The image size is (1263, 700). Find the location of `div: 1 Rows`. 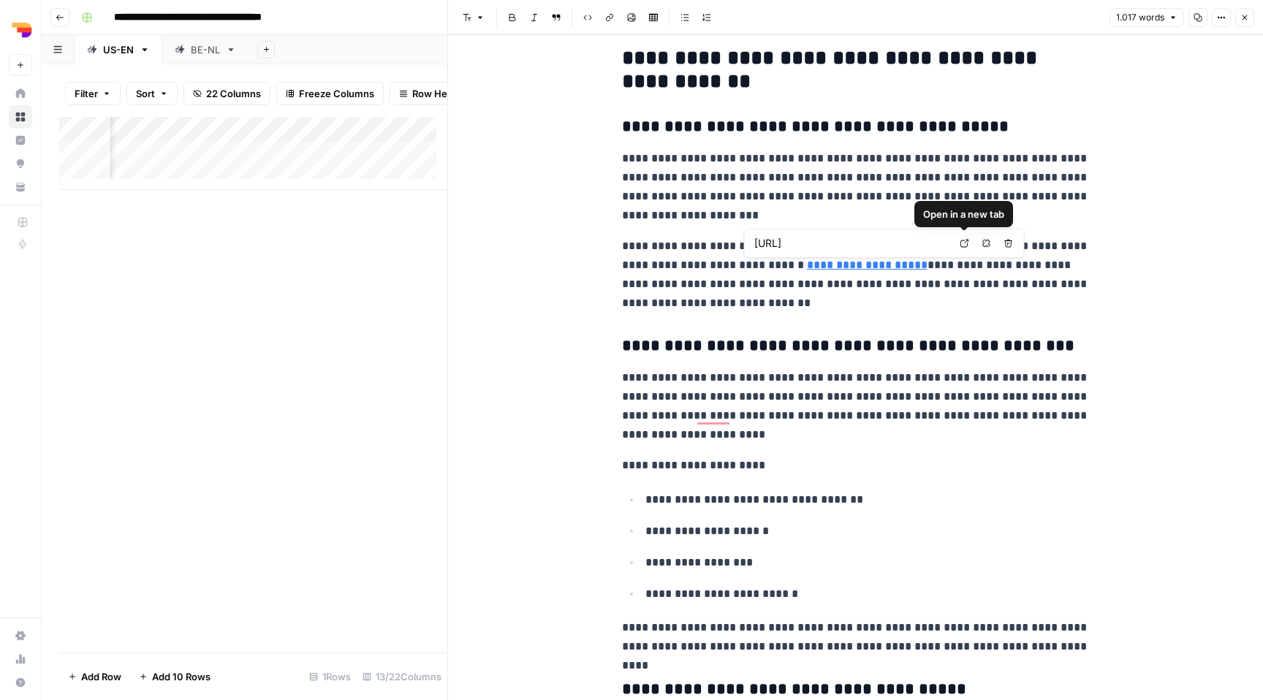

div: 1 Rows is located at coordinates (330, 677).